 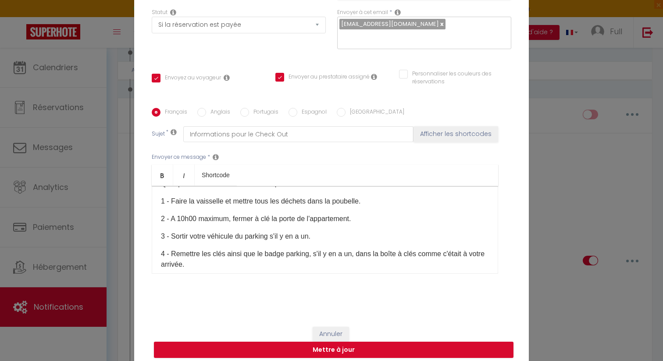 What do you see at coordinates (160, 12) in the screenshot?
I see `label: Statut` at bounding box center [160, 12].